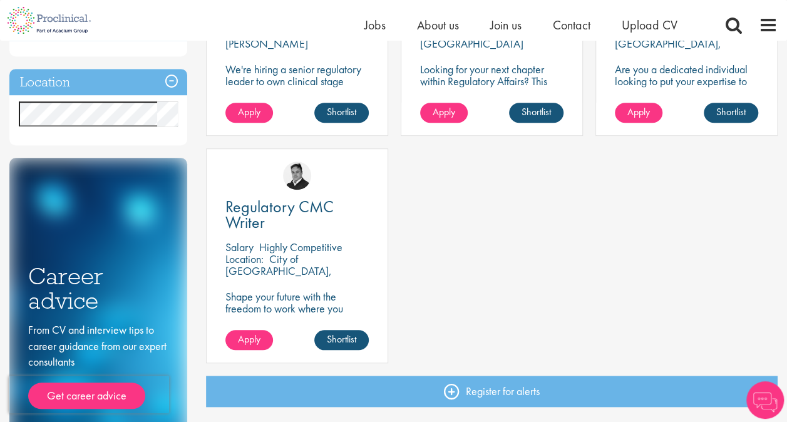 This screenshot has height=422, width=787. I want to click on img: Chatbot, so click(765, 400).